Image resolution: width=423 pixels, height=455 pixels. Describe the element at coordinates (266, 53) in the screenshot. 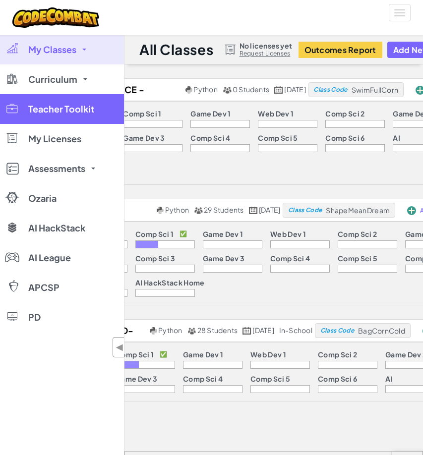

I see `a: Request Licenses` at that location.